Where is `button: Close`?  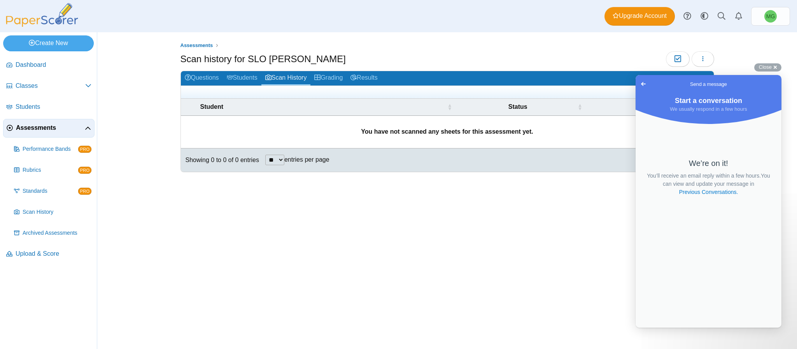
button: Close is located at coordinates (767, 67).